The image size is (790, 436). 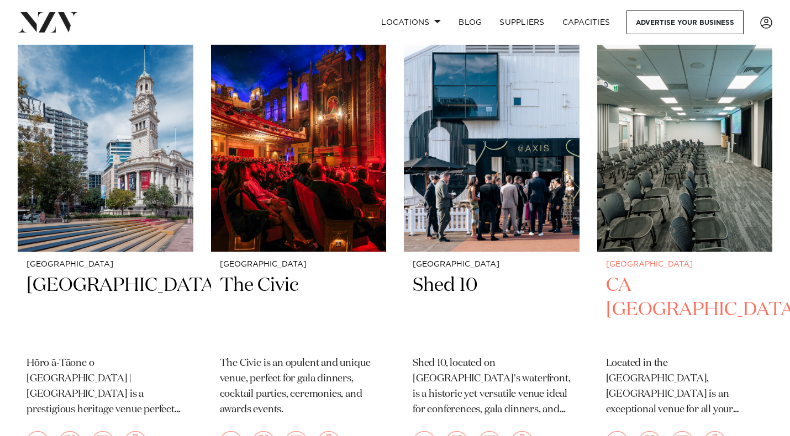 I want to click on h2: The Civic, so click(x=299, y=311).